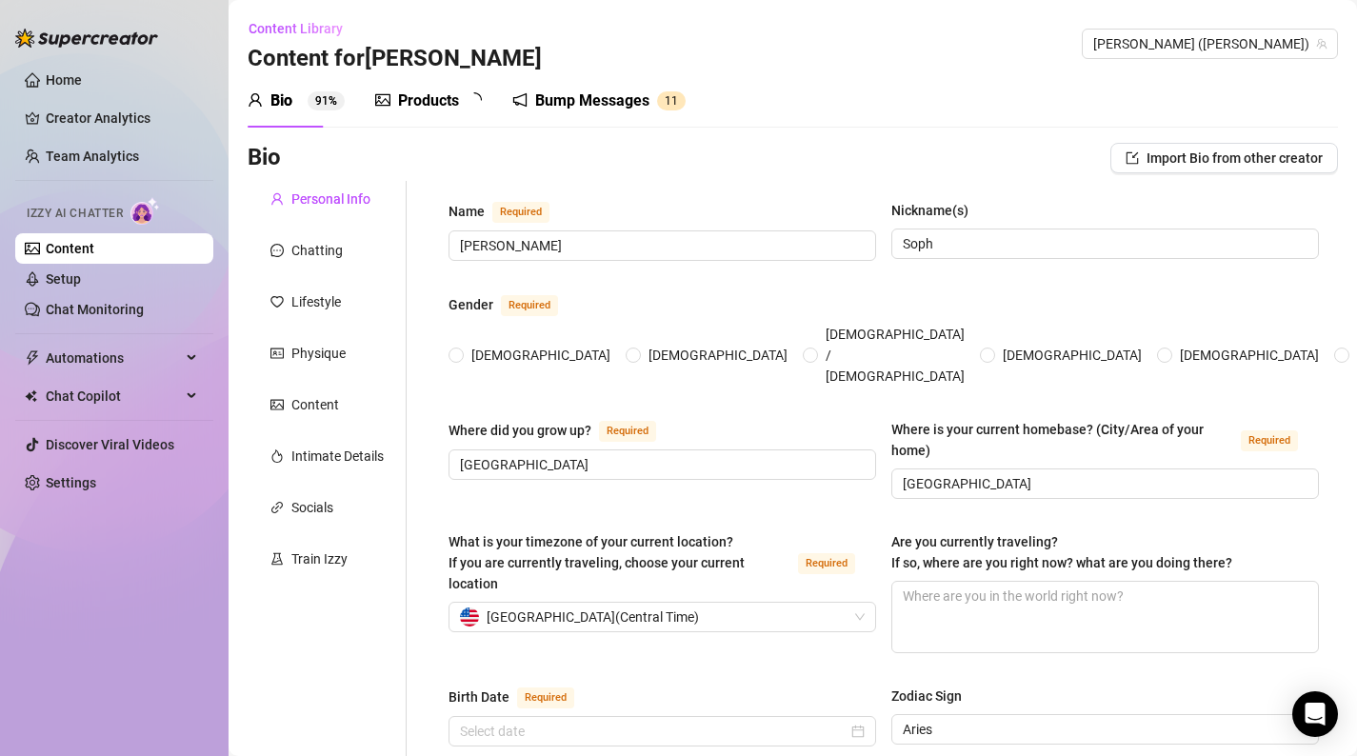 The width and height of the screenshot is (1357, 756). What do you see at coordinates (653, 732) in the screenshot?
I see `input: Birth Date` at bounding box center [653, 732].